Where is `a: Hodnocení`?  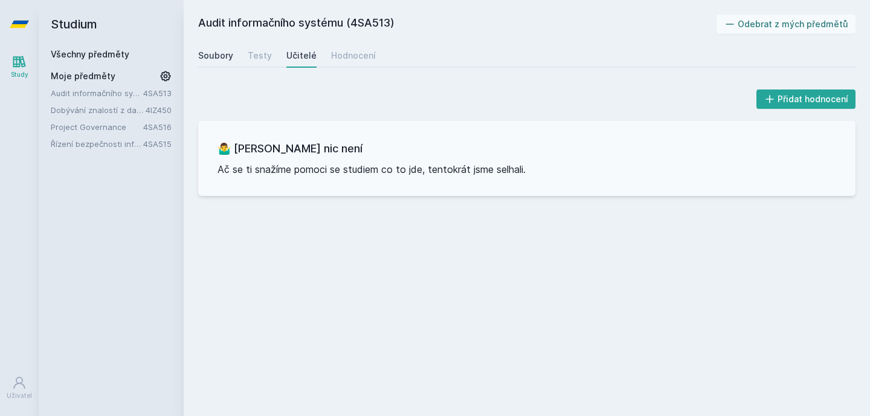 a: Hodnocení is located at coordinates (353, 56).